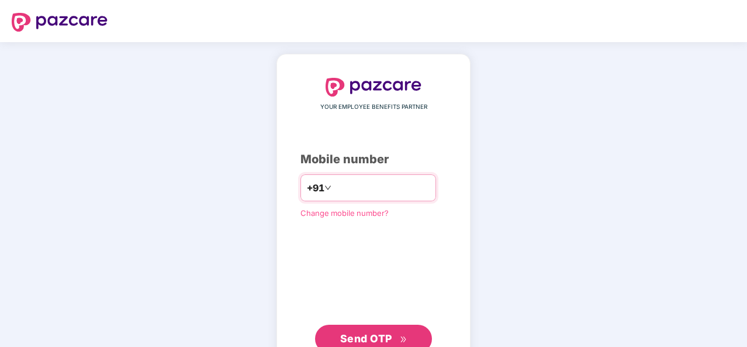 Image resolution: width=747 pixels, height=347 pixels. I want to click on span: +91, so click(316, 188).